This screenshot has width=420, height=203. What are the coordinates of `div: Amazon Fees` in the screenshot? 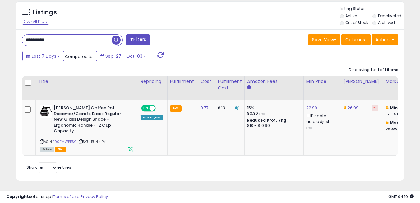 It's located at (274, 81).